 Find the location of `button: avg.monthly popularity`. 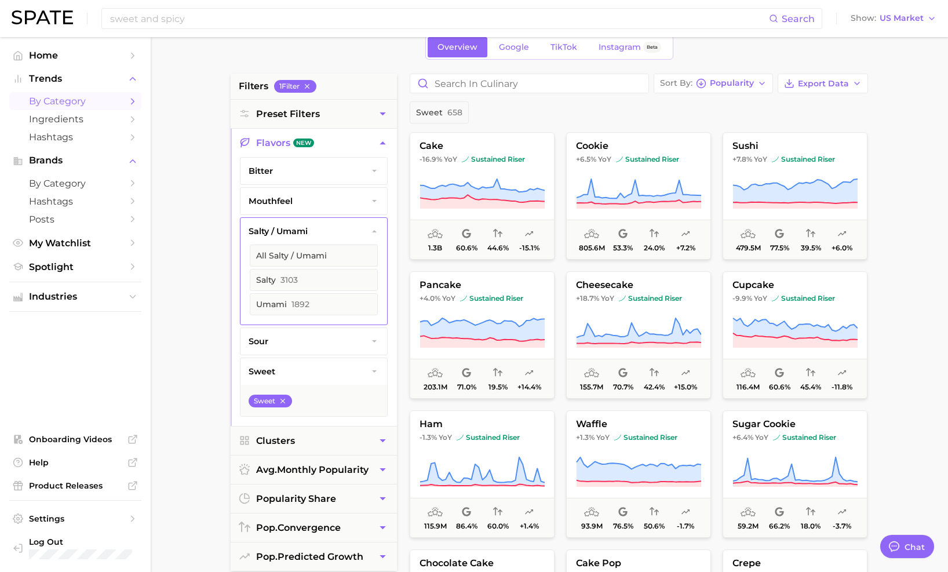

button: avg.monthly popularity is located at coordinates (313, 469).